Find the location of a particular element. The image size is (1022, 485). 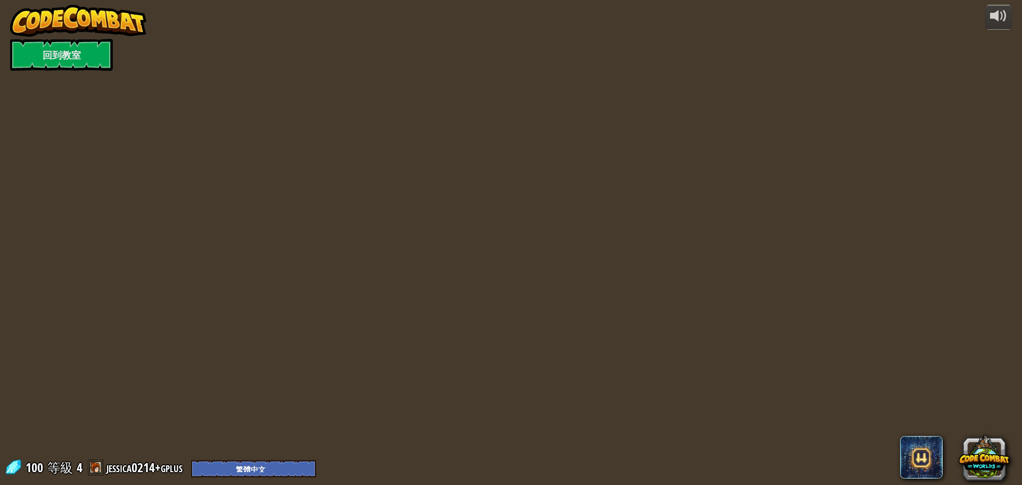

span: CodeCombat AI HackStack is located at coordinates (921, 457).